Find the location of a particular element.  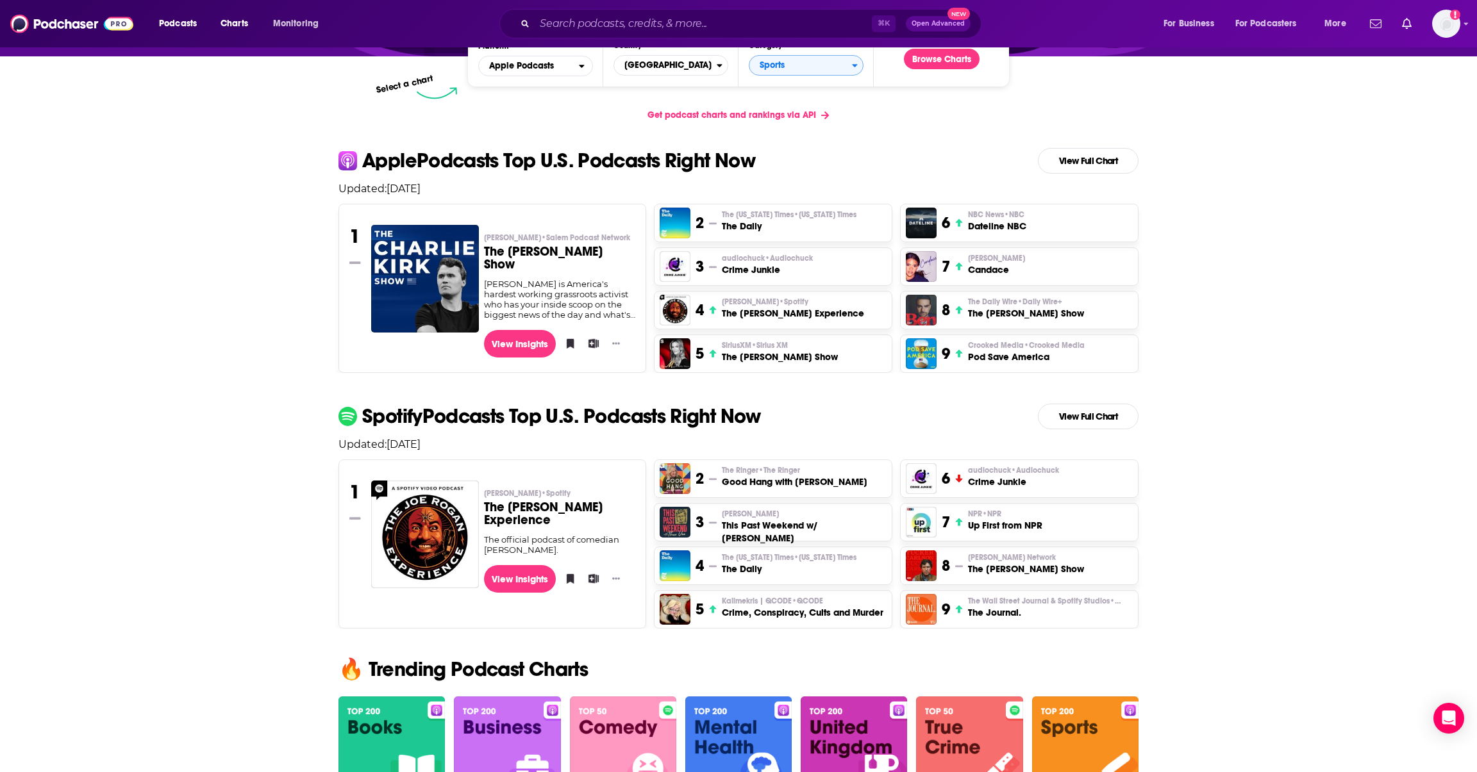

a: Up First from NPR is located at coordinates (921, 522).